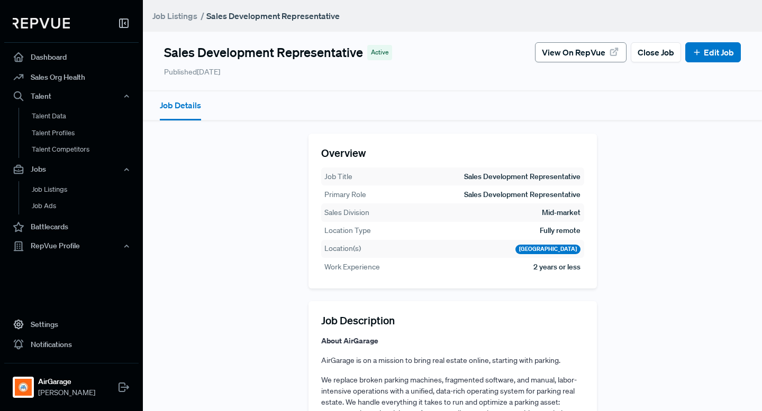 This screenshot has height=411, width=762. Describe the element at coordinates (350, 341) in the screenshot. I see `strong: About AirGarage` at that location.